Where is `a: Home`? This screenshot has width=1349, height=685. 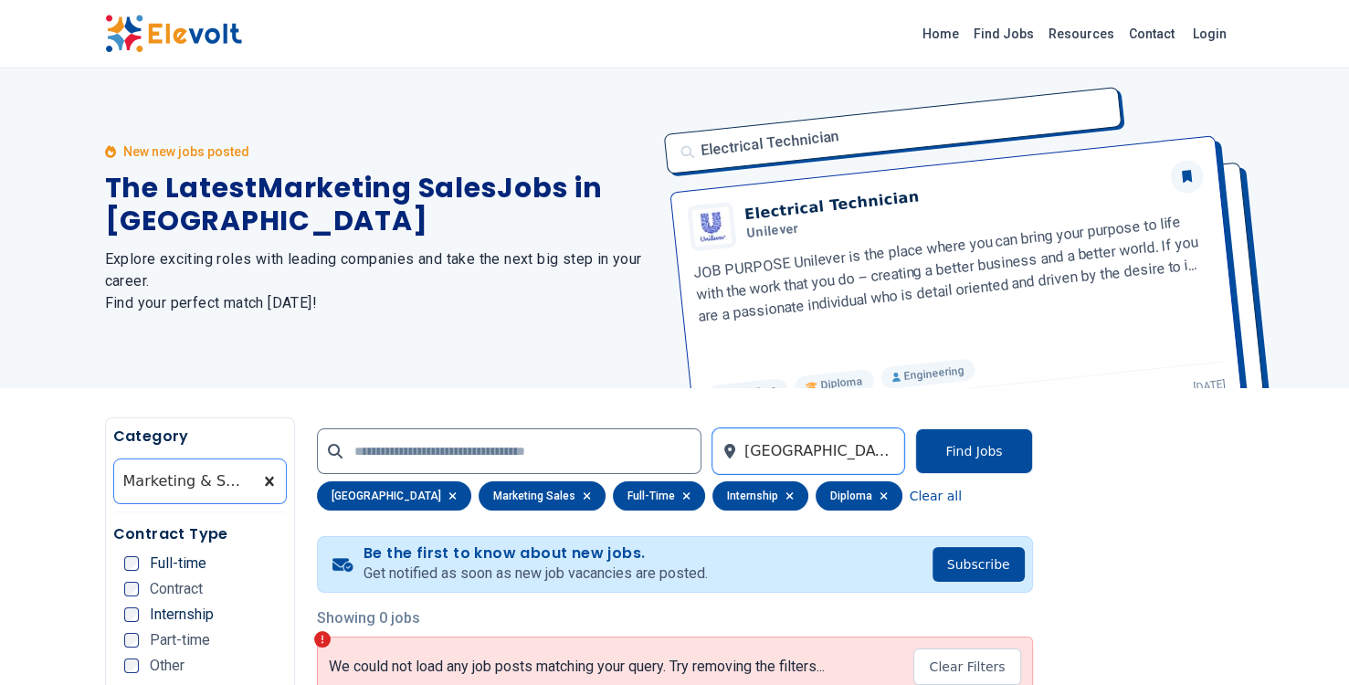 a: Home is located at coordinates (940, 34).